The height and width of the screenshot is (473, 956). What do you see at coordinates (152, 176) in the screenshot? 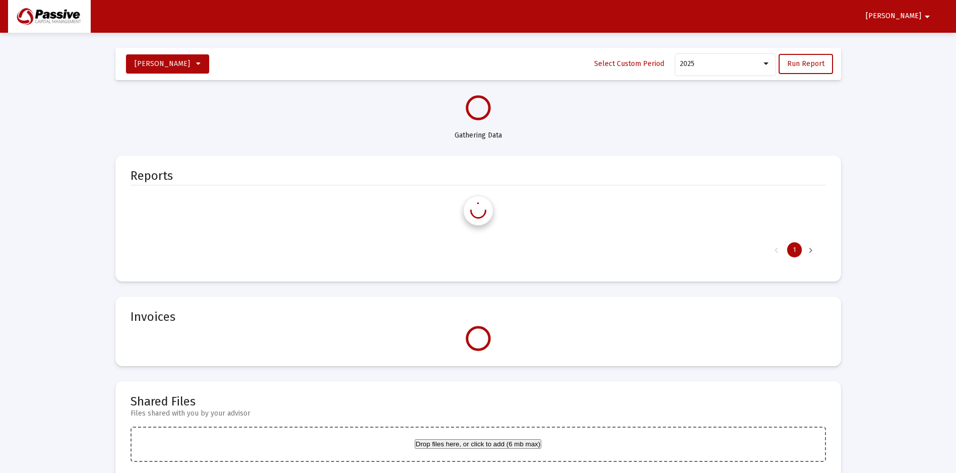
I see `mat-card-title: Reports` at bounding box center [152, 176].